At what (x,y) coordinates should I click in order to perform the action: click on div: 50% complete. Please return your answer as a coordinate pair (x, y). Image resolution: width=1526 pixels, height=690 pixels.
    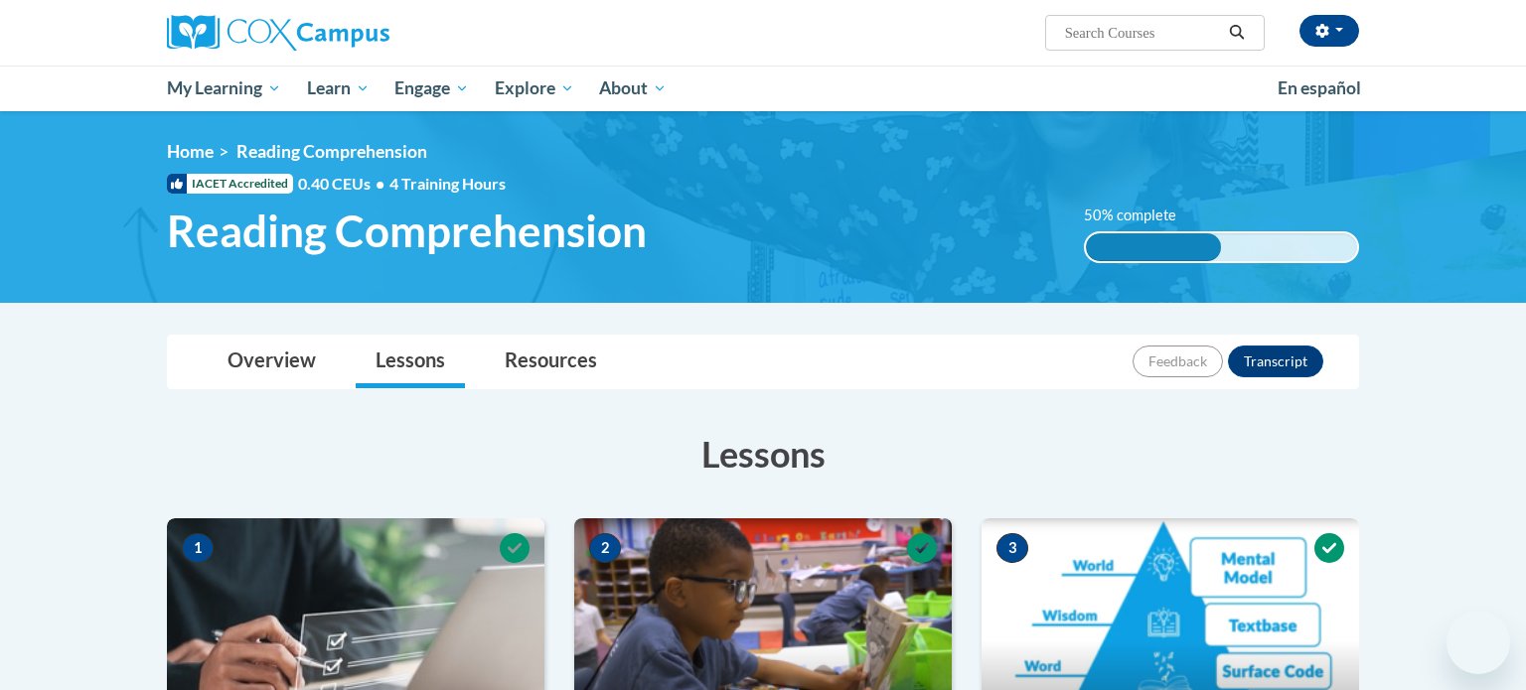
    Looking at the image, I should click on (1153, 247).